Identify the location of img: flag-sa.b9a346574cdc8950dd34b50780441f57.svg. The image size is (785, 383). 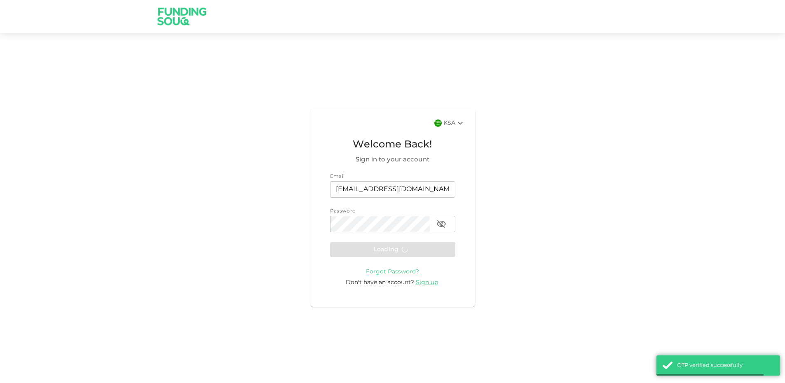
(438, 123).